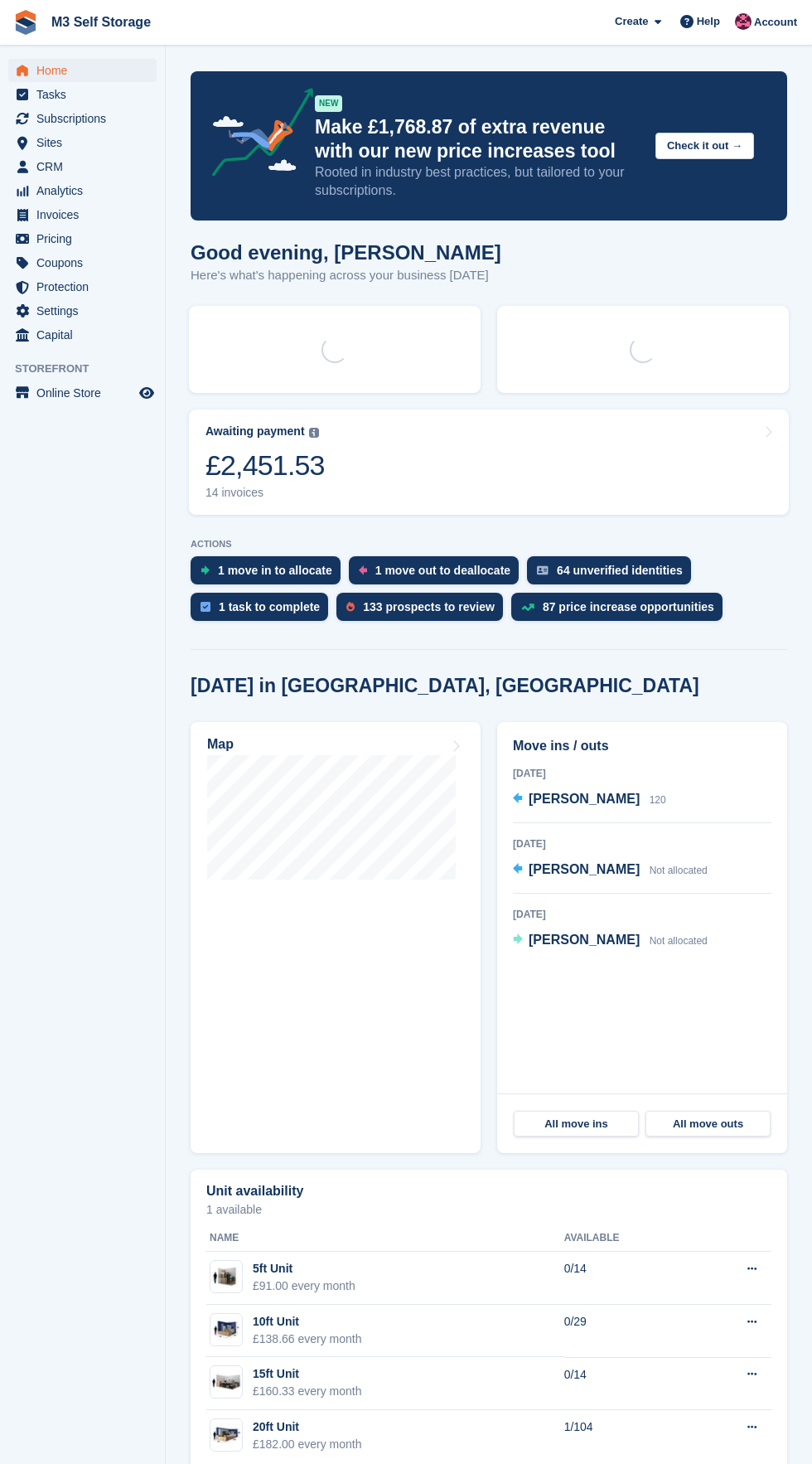  Describe the element at coordinates (363, 571) in the screenshot. I see `img: move_outs_to_deallocate_icon-f764333ba52eb49d3ac5e1228854f67142a1ed5810a6f6cc68b1a99e826820c5.svg` at that location.